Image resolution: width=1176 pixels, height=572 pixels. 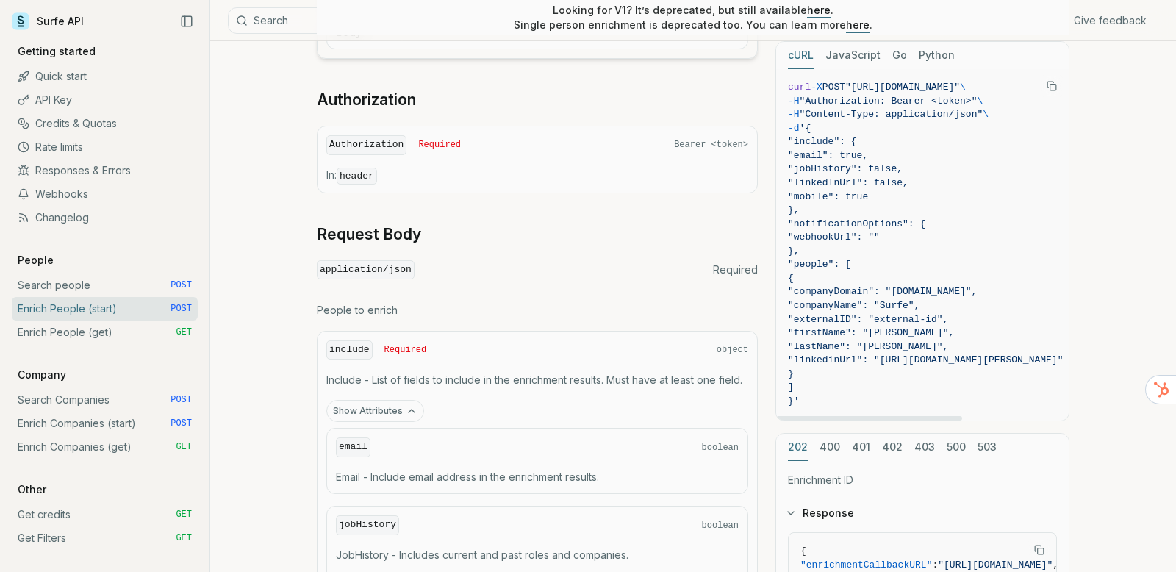 What do you see at coordinates (104, 171) in the screenshot?
I see `a: Responses & Errors` at bounding box center [104, 171].